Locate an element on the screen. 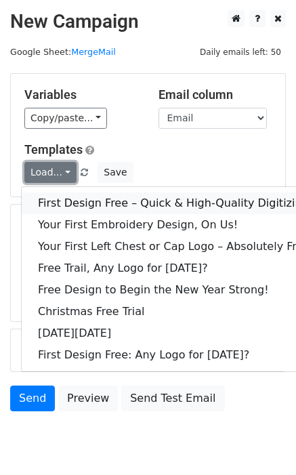 The image size is (296, 475). a: Load... is located at coordinates (50, 172).